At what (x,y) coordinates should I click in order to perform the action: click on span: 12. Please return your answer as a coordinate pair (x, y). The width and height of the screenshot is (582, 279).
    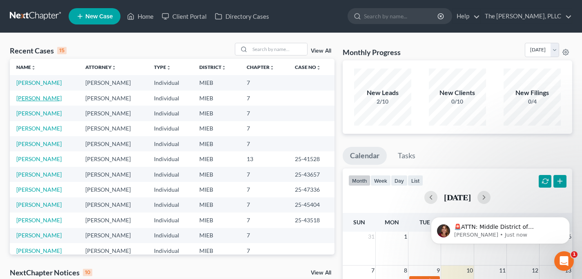
    Looking at the image, I should click on (535, 271).